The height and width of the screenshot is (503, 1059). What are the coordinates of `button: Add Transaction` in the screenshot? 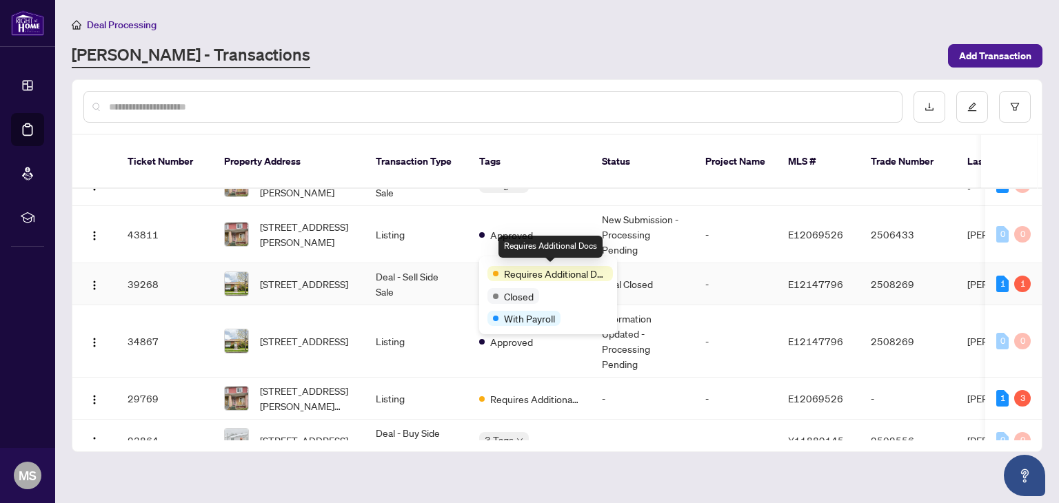 It's located at (995, 56).